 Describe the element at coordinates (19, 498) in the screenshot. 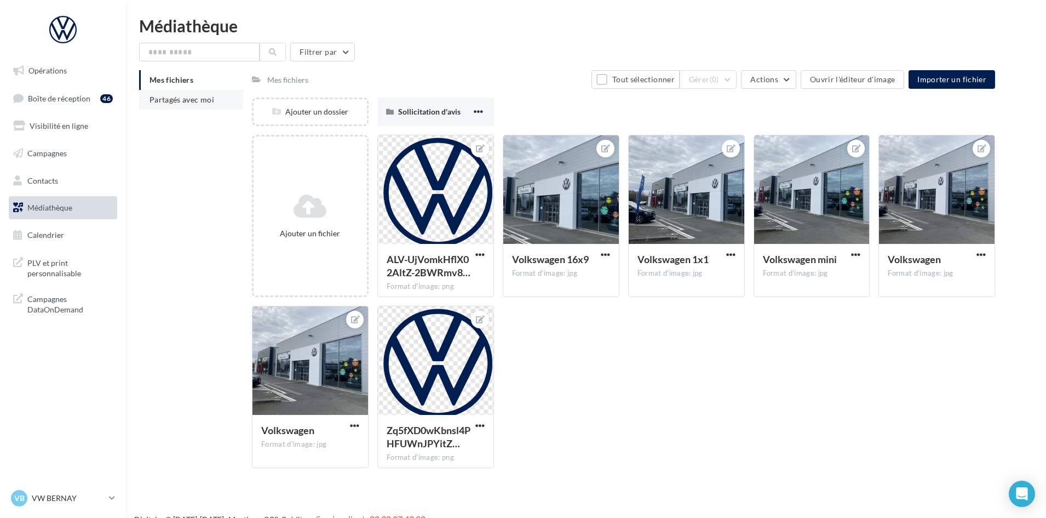

I see `span: VB` at that location.